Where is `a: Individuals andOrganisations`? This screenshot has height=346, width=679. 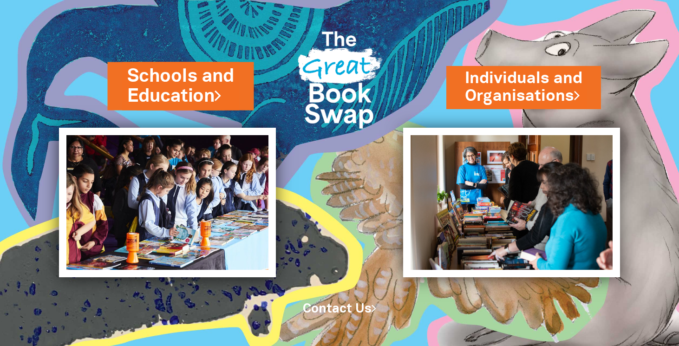
a: Individuals andOrganisations is located at coordinates (523, 87).